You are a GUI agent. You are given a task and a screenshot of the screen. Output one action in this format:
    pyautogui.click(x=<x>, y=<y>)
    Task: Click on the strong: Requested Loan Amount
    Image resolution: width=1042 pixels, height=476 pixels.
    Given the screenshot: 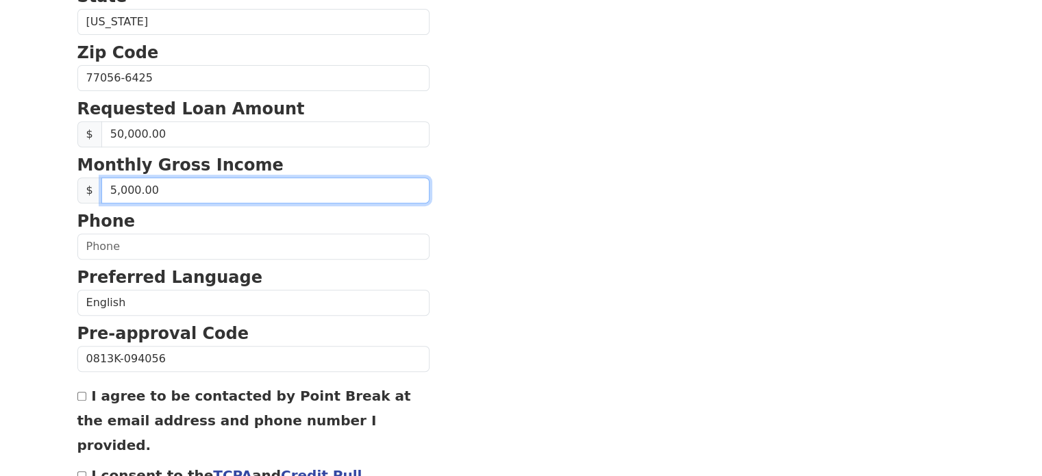 What is the action you would take?
    pyautogui.click(x=191, y=109)
    